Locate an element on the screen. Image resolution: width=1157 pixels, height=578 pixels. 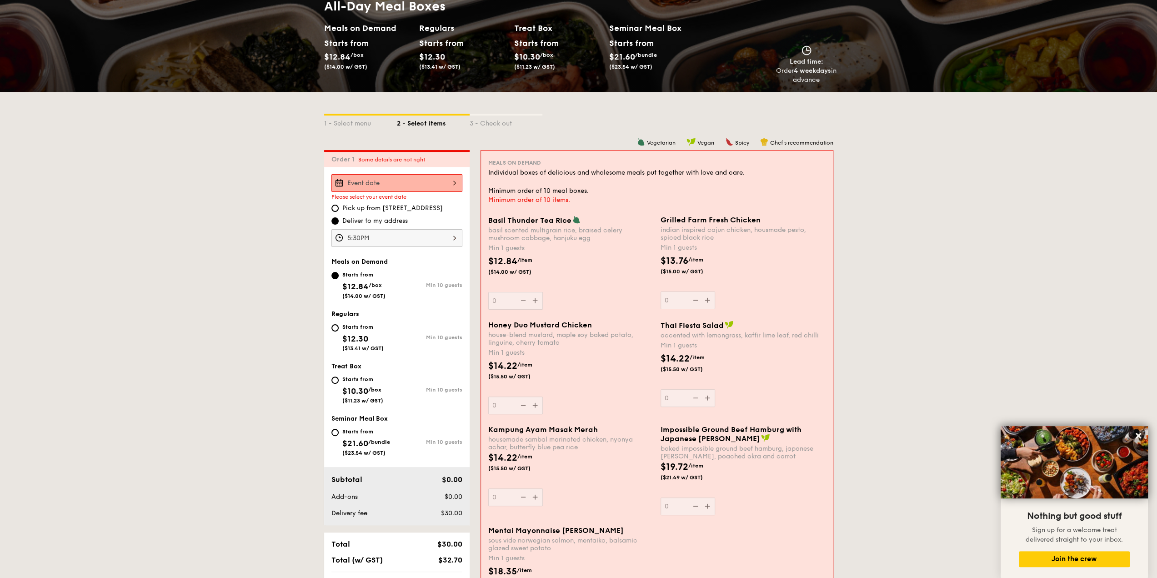
input: Starts from$12.30($13.41 w/ GST)Min 10 guests is located at coordinates (335, 328).